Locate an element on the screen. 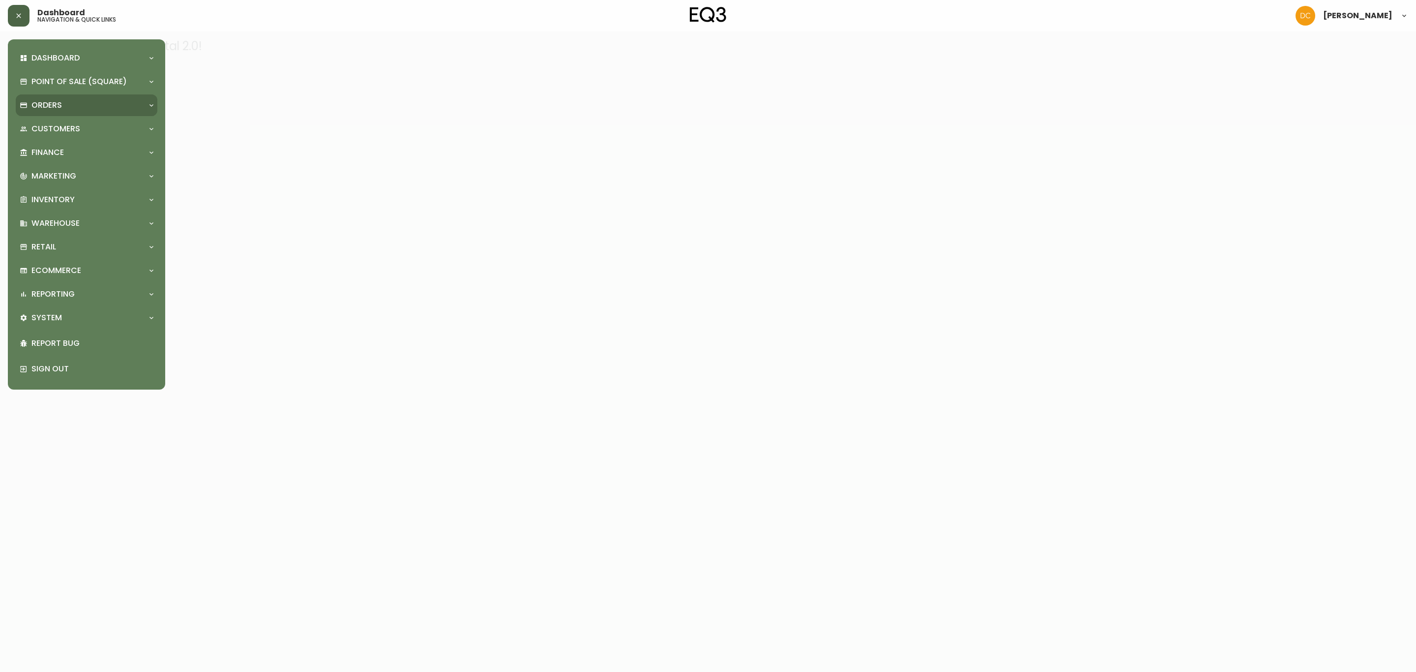 This screenshot has height=672, width=1416. h5: navigation & quick links is located at coordinates (77, 20).